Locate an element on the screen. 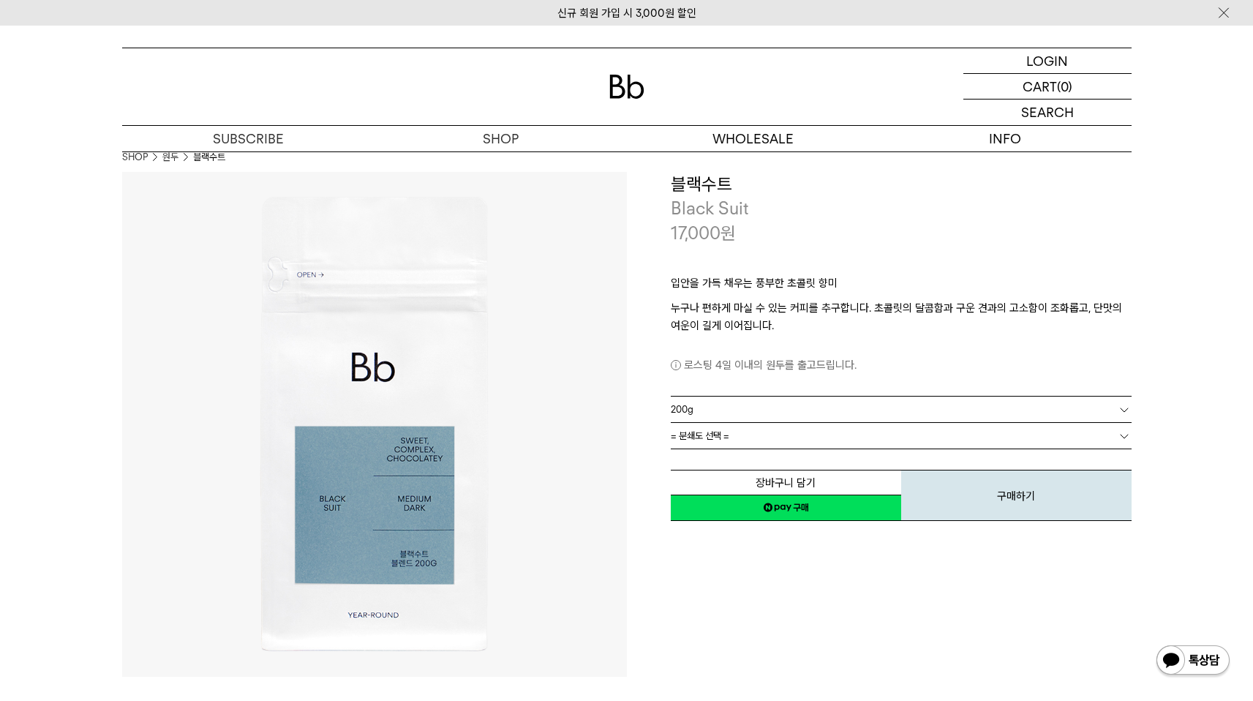 Image resolution: width=1253 pixels, height=701 pixels. p: 누구나 편하게 마실 수 있는 커피를 추구합니다. 초콜릿의 달콤함과 구운 견과의 고소함이 조화롭고, 단맛의 여운이 길게 이어집니다. is located at coordinates (901, 317).